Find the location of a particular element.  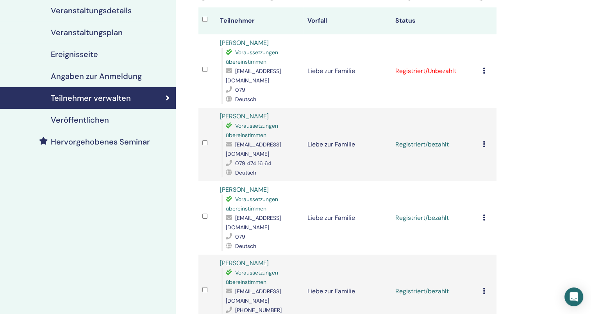

span: 079 474 16 64 is located at coordinates (253, 163).